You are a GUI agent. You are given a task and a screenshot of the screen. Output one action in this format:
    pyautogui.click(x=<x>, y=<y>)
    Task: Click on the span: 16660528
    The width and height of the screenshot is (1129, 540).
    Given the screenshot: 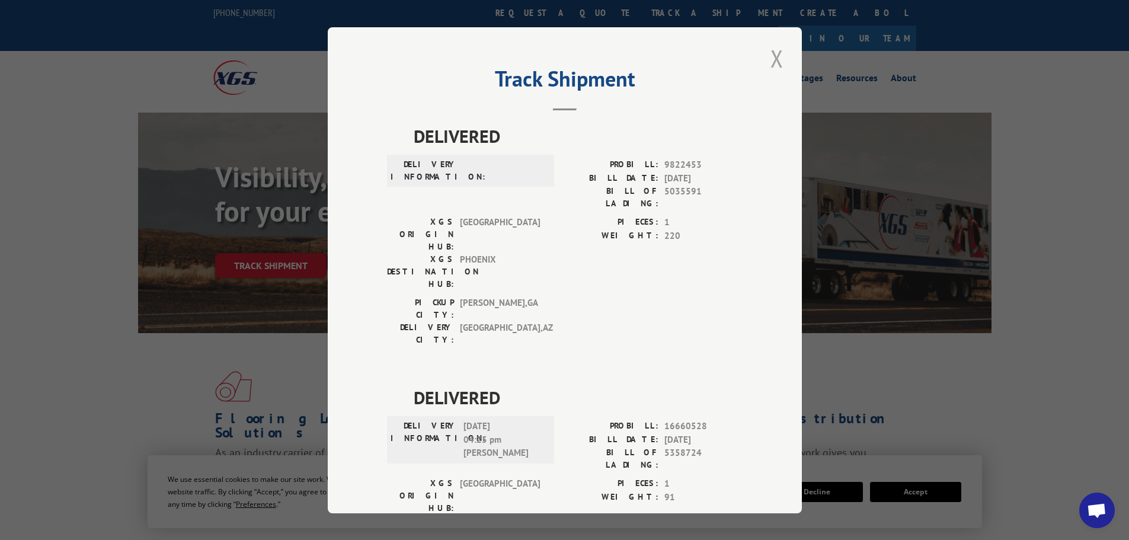 What is the action you would take?
    pyautogui.click(x=704, y=426)
    